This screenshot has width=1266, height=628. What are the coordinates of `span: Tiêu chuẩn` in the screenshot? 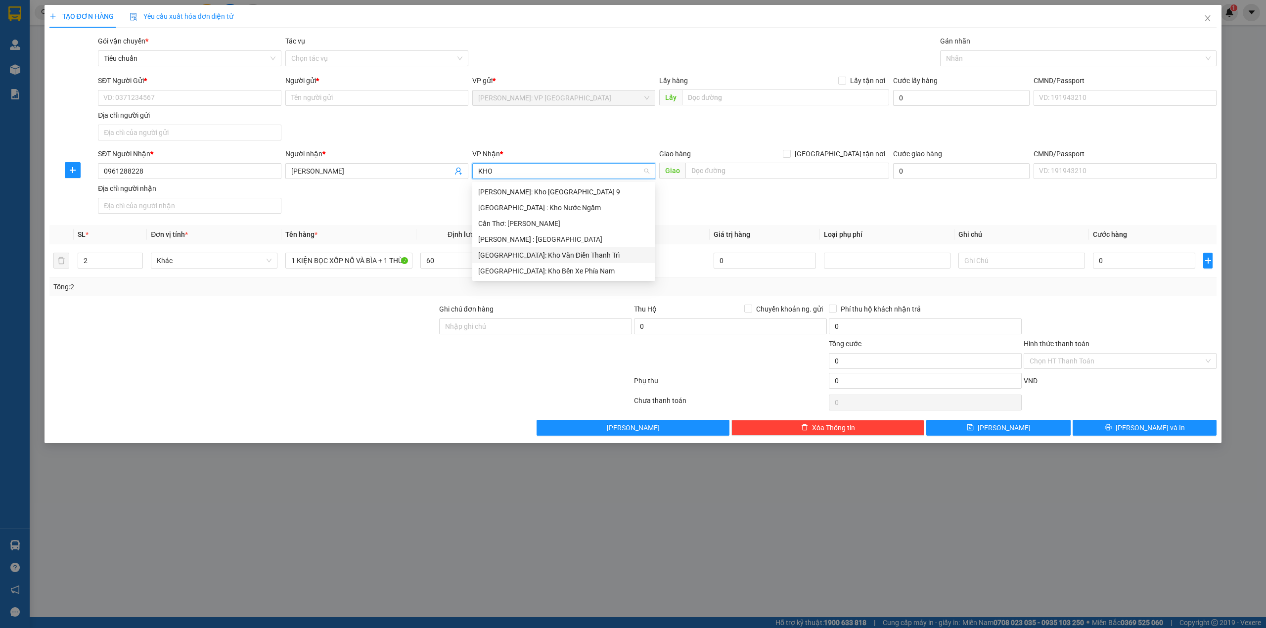 It's located at (189, 58).